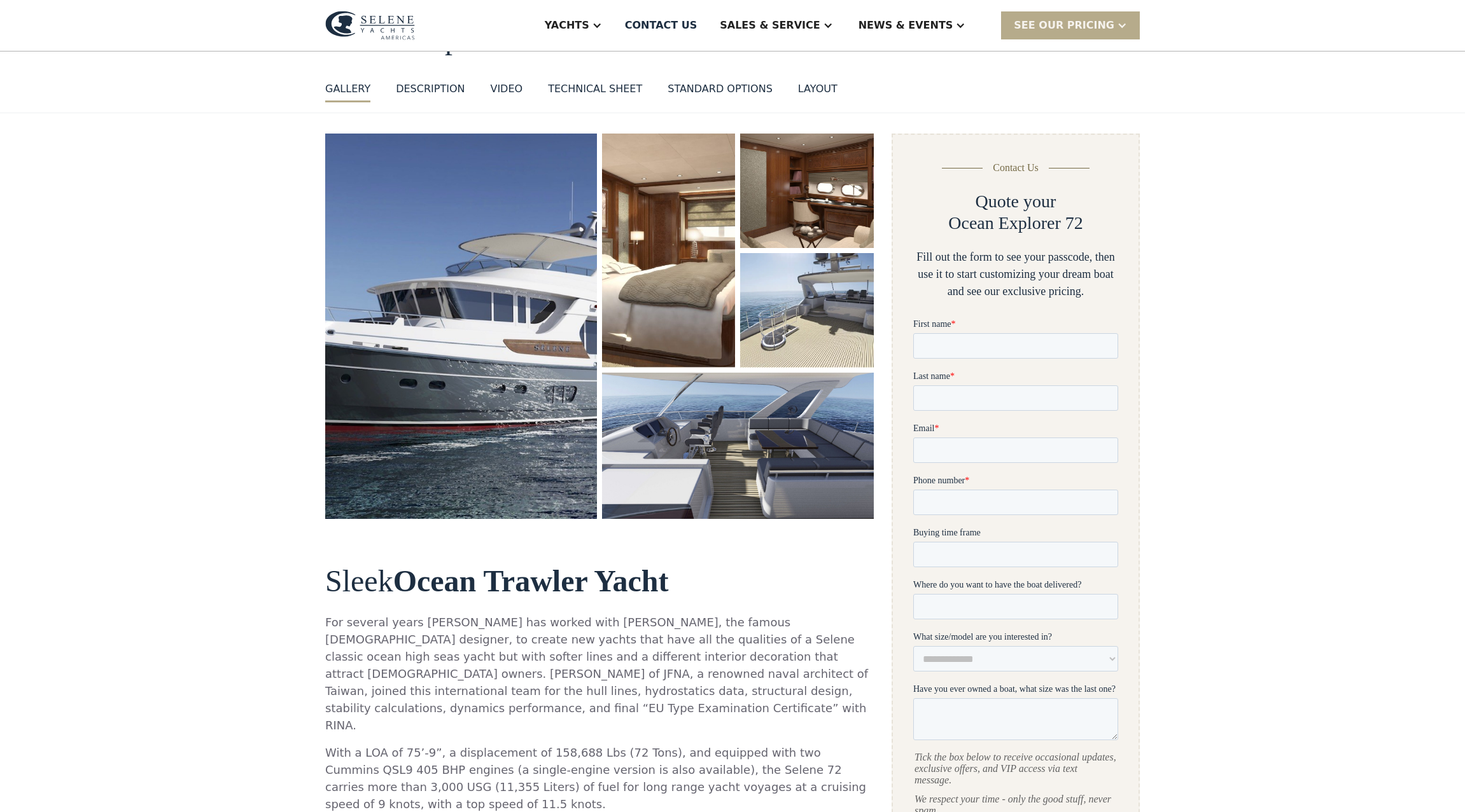 The image size is (1465, 812). I want to click on div: standard options, so click(719, 89).